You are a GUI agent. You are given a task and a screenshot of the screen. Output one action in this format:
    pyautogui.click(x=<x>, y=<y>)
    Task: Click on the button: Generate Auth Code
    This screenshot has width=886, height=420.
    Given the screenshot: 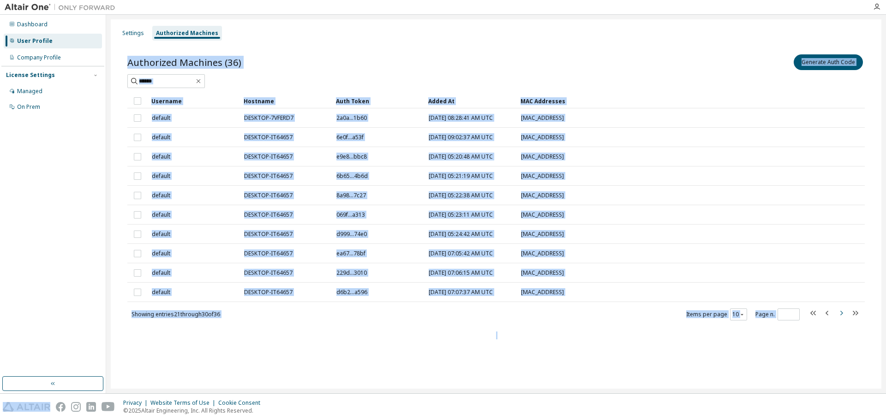 What is the action you would take?
    pyautogui.click(x=828, y=62)
    